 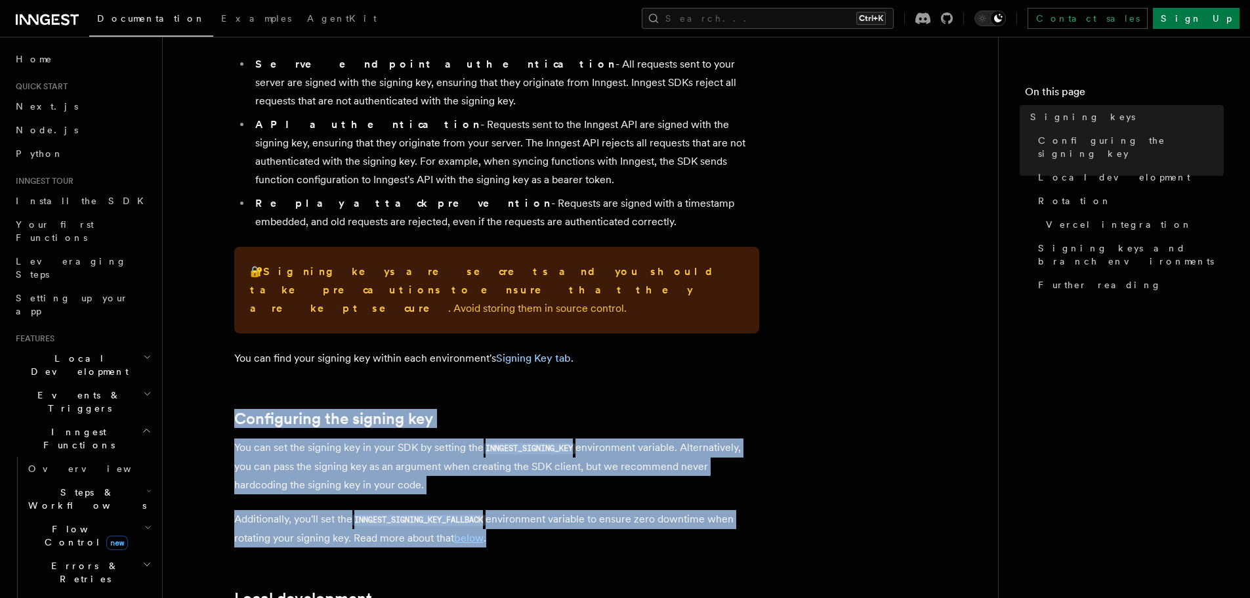 What do you see at coordinates (1087, 18) in the screenshot?
I see `a: Contact sales` at bounding box center [1087, 18].